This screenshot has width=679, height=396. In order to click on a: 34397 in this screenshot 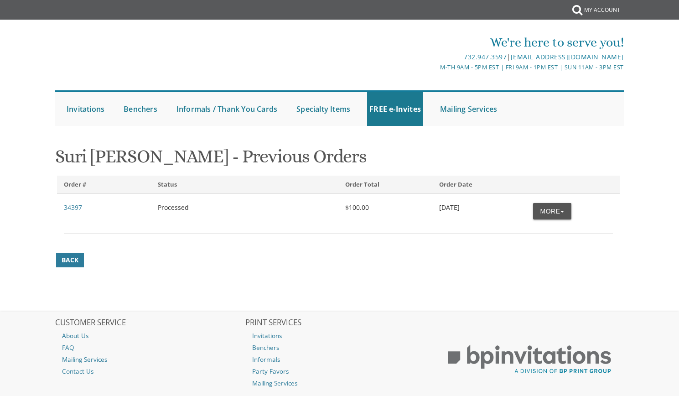, I will do `click(73, 207)`.